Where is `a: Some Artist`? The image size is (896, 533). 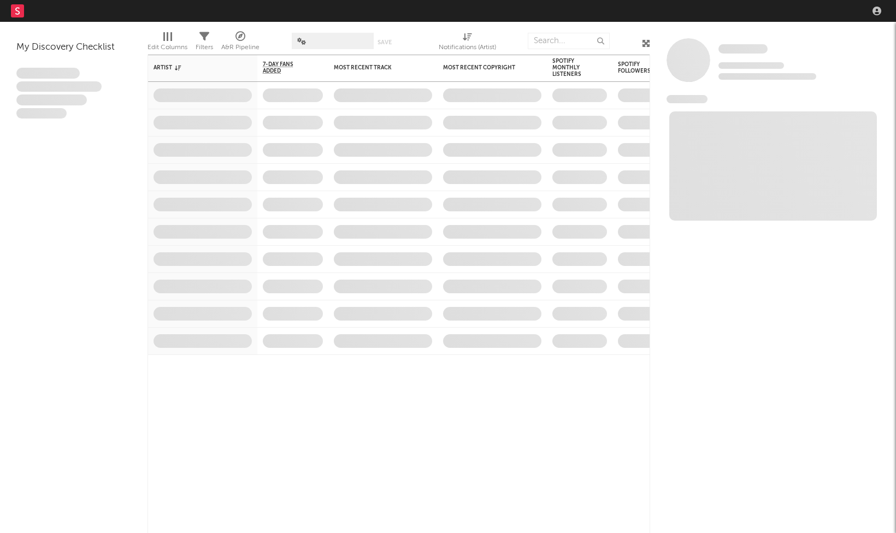
a: Some Artist is located at coordinates (743, 49).